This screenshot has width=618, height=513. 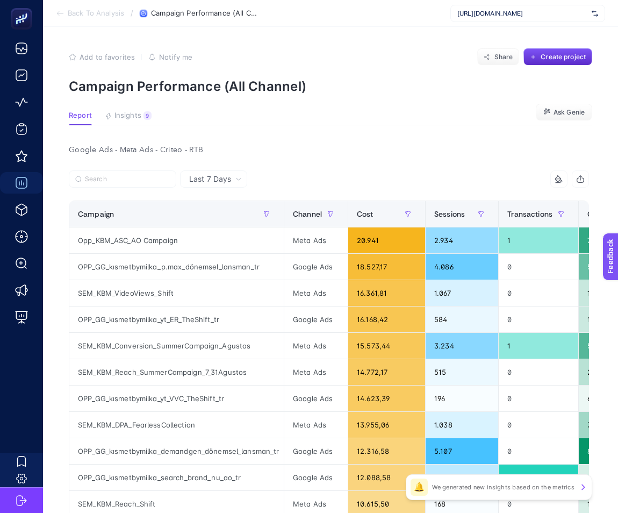 I want to click on span: Channel, so click(x=307, y=214).